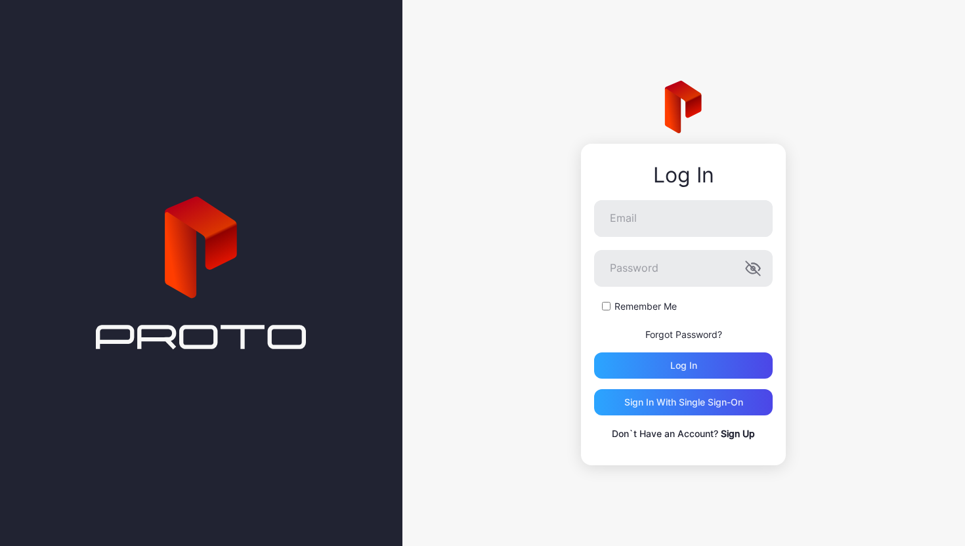  I want to click on a: Forgot Password?, so click(684, 334).